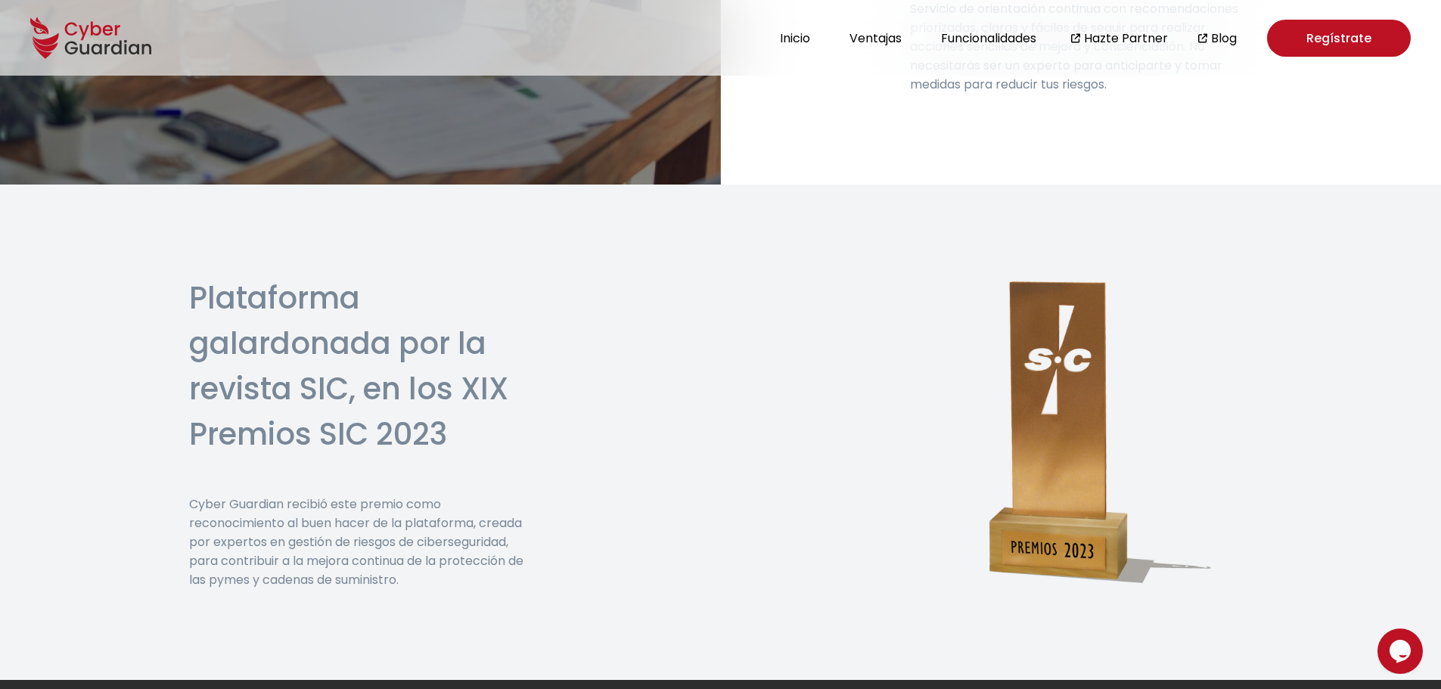 The image size is (1441, 689). Describe the element at coordinates (1126, 38) in the screenshot. I see `a: Hazte Partner` at that location.